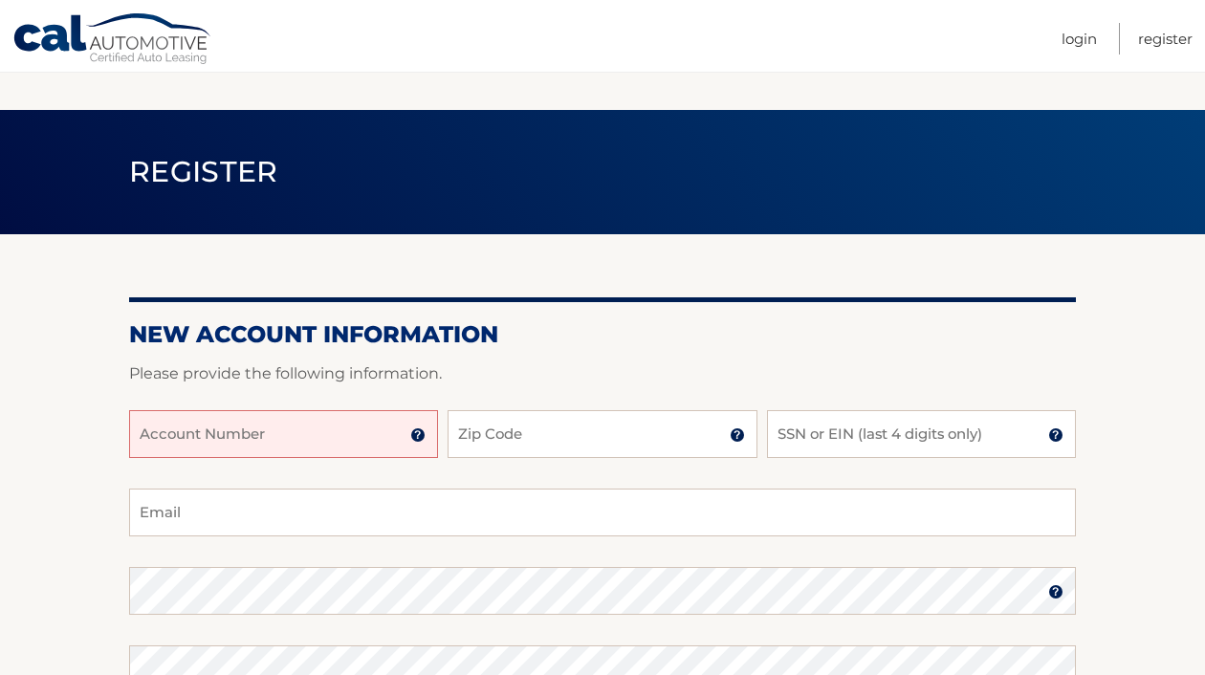  I want to click on input: Account Number, so click(283, 434).